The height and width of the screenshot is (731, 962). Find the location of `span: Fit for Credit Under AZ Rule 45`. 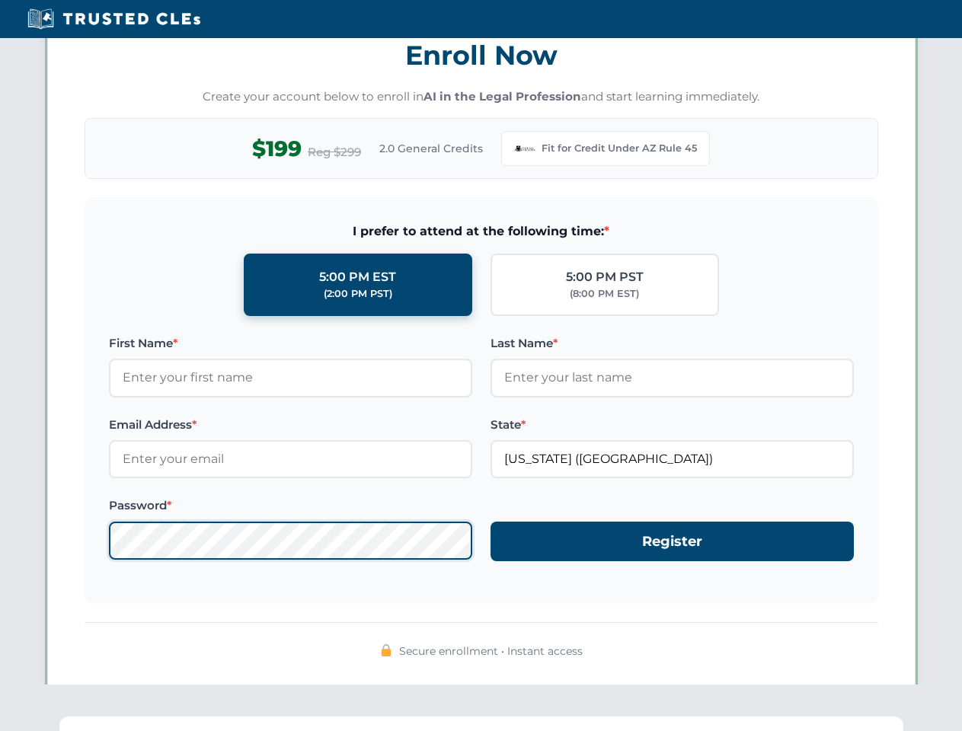

span: Fit for Credit Under AZ Rule 45 is located at coordinates (619, 148).